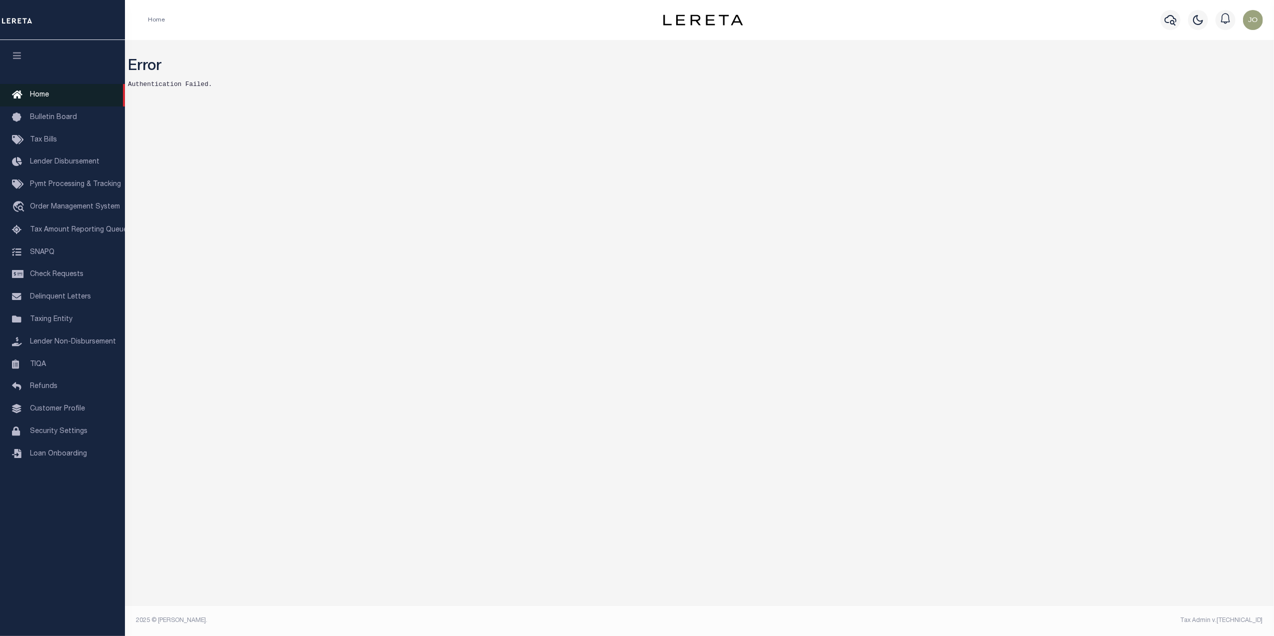 The width and height of the screenshot is (1274, 636). Describe the element at coordinates (58, 454) in the screenshot. I see `span: Loan Onboarding` at that location.